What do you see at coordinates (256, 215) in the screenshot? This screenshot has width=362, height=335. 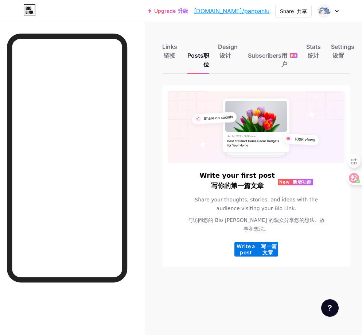 I see `span: Share your thoughts, stories, and ideas with the audience visiting your Bio Link.` at bounding box center [256, 215].